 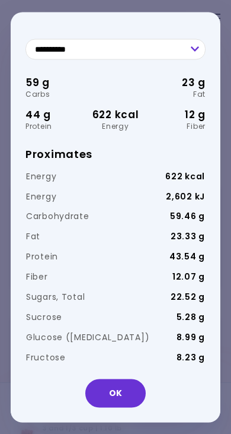 I want to click on div: Fat, so click(x=176, y=94).